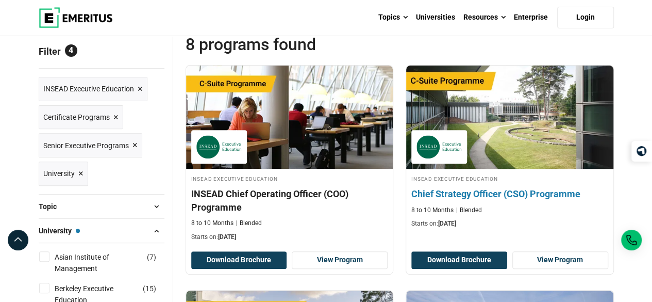  Describe the element at coordinates (89, 89) in the screenshot. I see `span: INSEAD Executive Education` at that location.